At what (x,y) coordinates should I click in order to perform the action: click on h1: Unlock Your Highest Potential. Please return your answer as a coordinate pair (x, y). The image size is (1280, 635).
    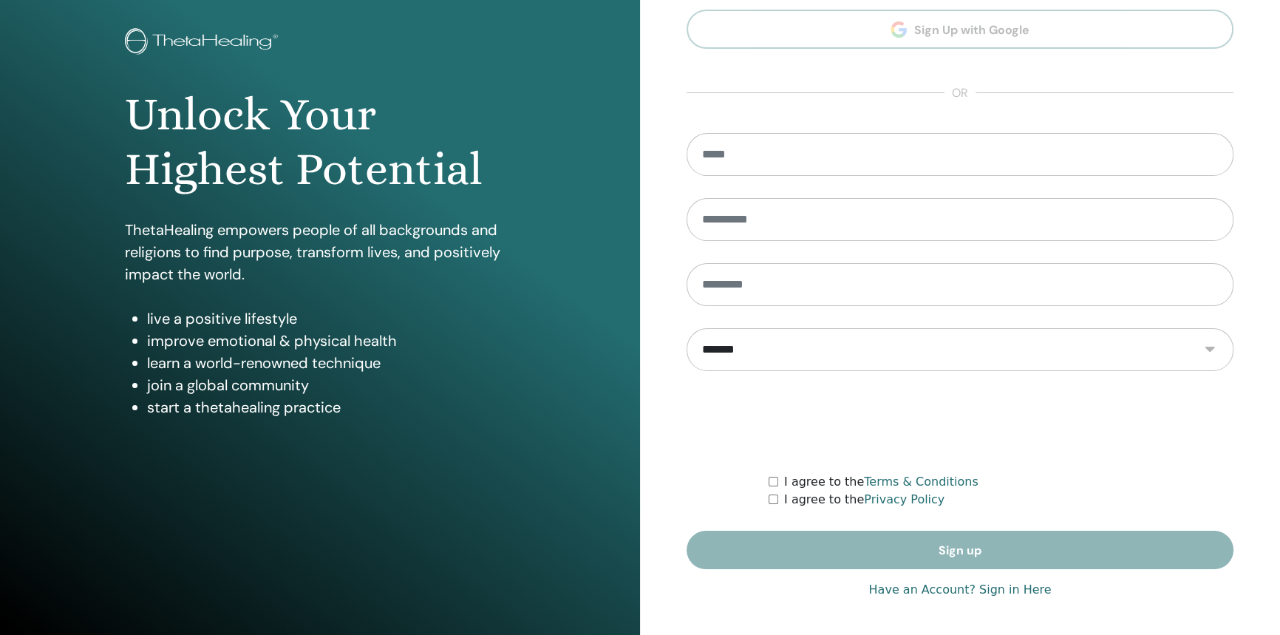
    Looking at the image, I should click on (319, 142).